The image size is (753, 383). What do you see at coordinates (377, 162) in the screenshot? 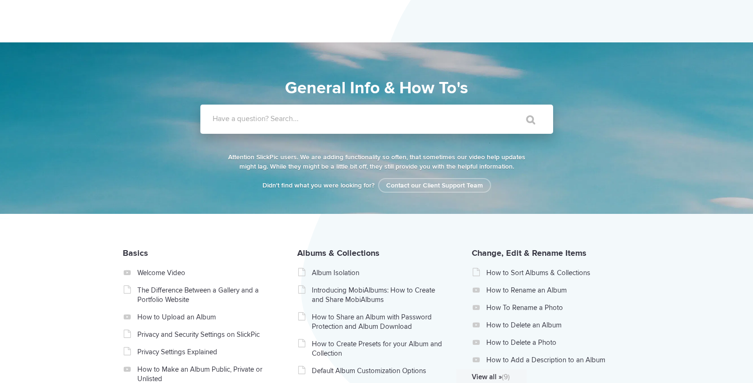
I see `p: Attention SlickPic users. We are adding functionality so often, that sometimes our video help upd...` at bounding box center [377, 162].